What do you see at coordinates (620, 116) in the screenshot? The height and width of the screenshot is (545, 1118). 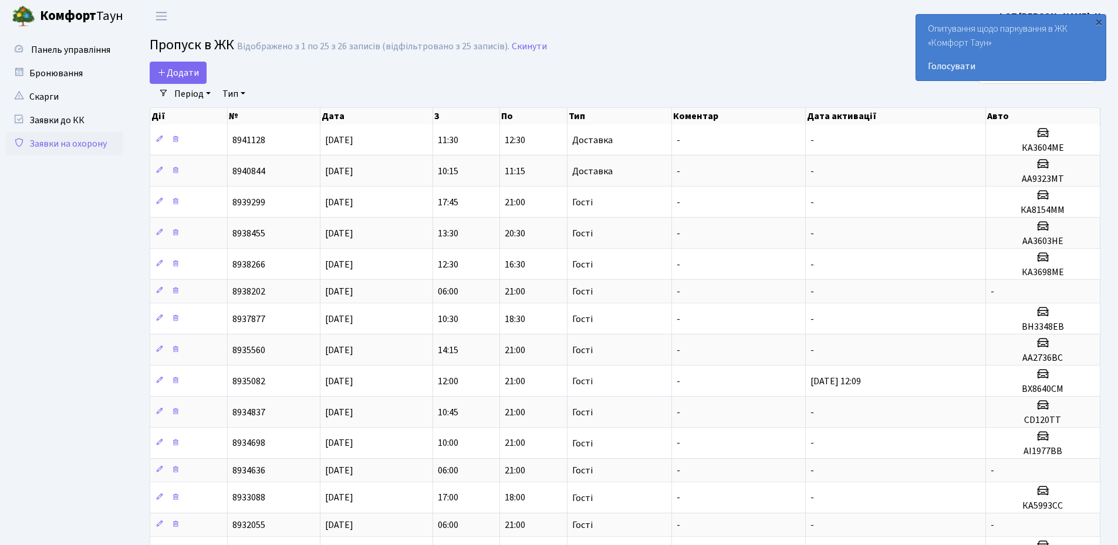 I see `th: Тип` at bounding box center [620, 116].